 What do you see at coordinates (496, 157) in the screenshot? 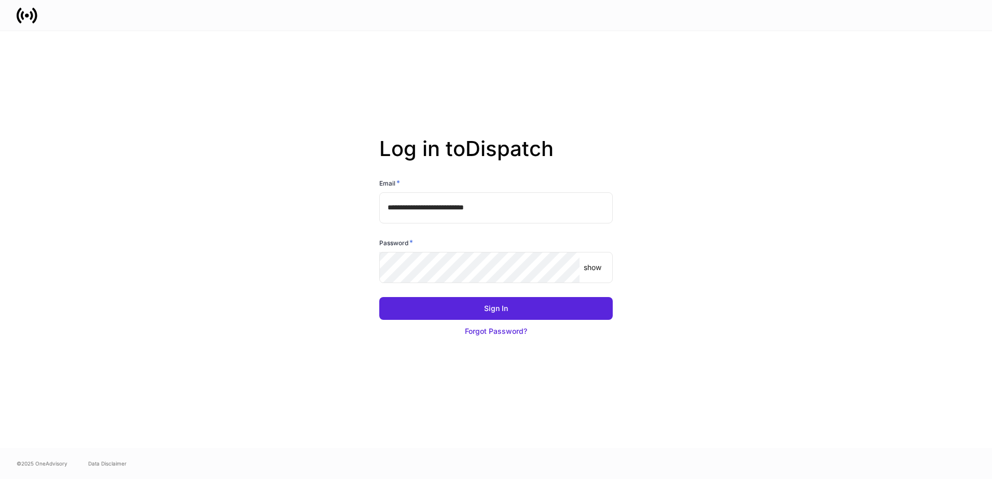
I see `h2: Log in to Dispatch` at bounding box center [496, 157].